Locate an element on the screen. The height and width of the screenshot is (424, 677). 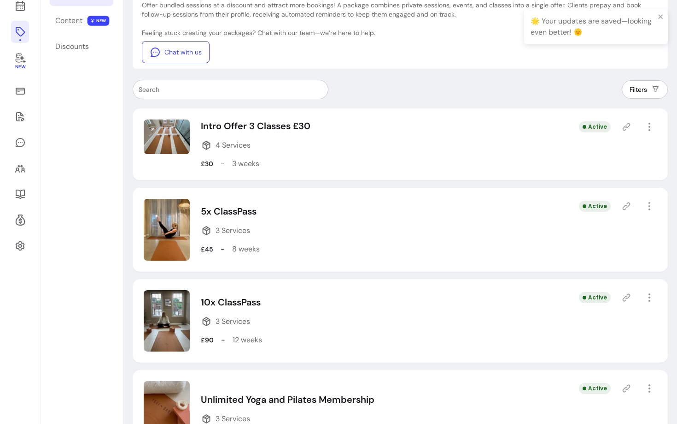
img: Image of Intro Offer 3 Classes £30 is located at coordinates (167, 136).